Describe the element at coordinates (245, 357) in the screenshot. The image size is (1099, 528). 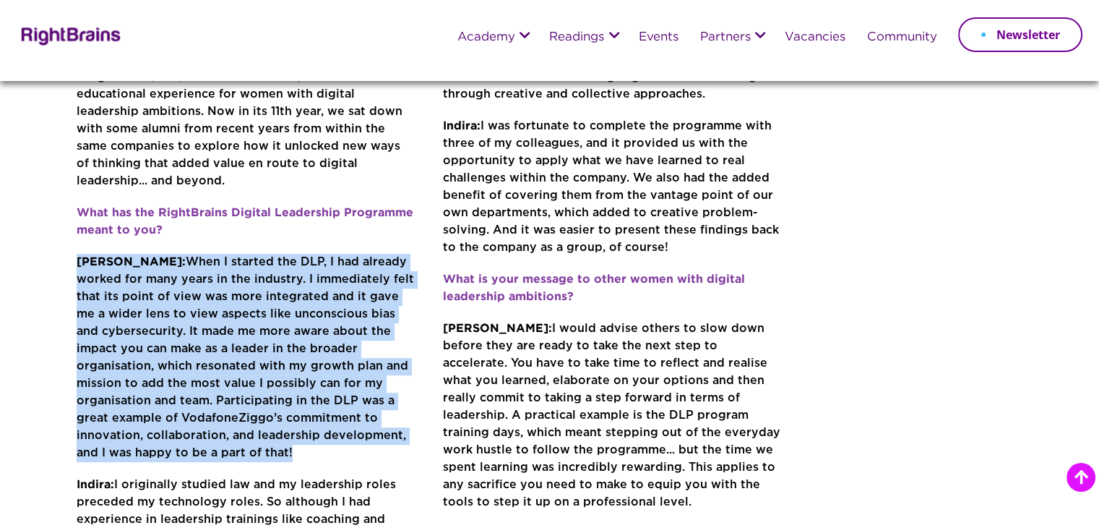
I see `span: When I started the DLP, I had already worked for many years in the industry. I immediately felt t...` at that location.